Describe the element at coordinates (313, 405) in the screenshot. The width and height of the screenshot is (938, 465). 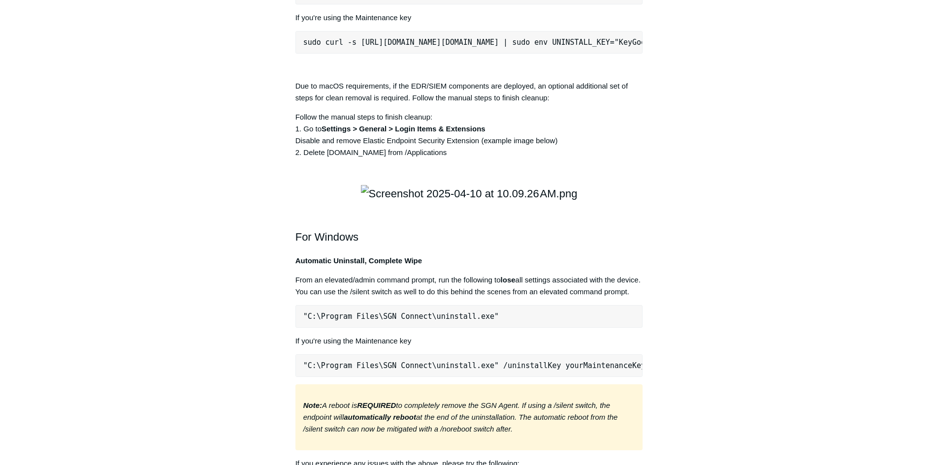
I see `strong: Note:` at that location.